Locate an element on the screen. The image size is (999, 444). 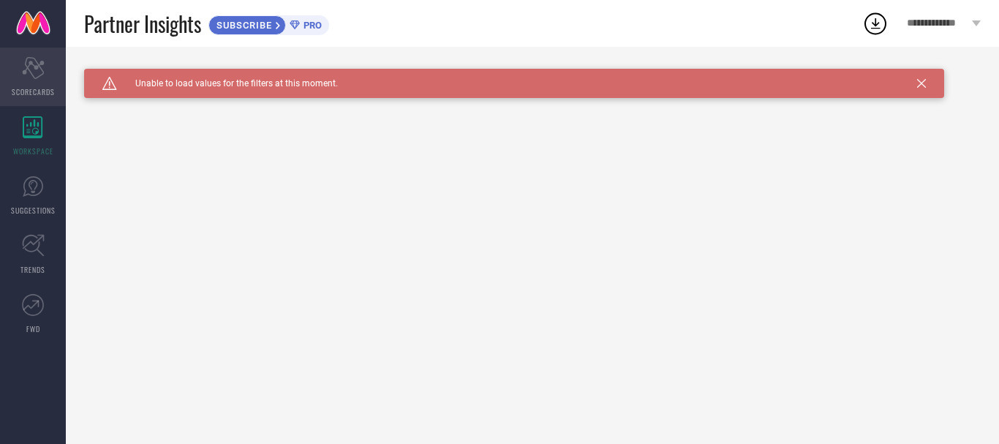
span: WORKSPACE is located at coordinates (33, 151).